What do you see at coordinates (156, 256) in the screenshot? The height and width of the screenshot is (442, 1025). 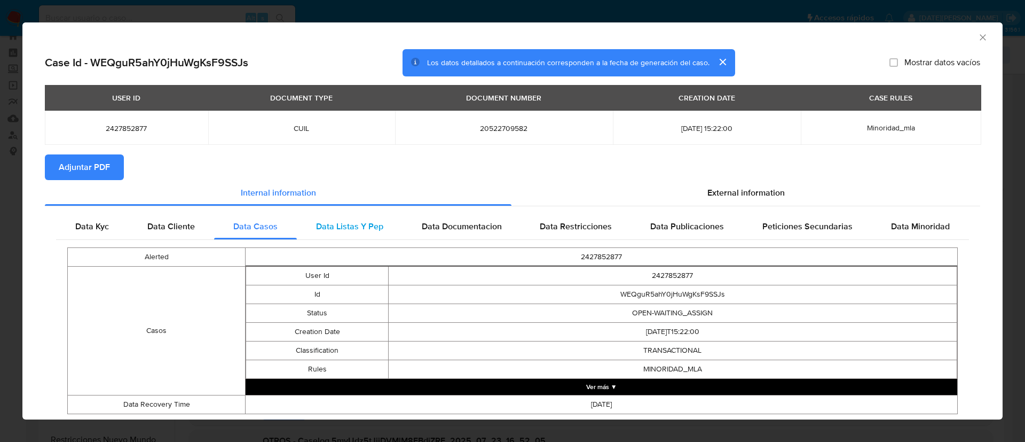 I see `td: Alerted` at bounding box center [156, 256].